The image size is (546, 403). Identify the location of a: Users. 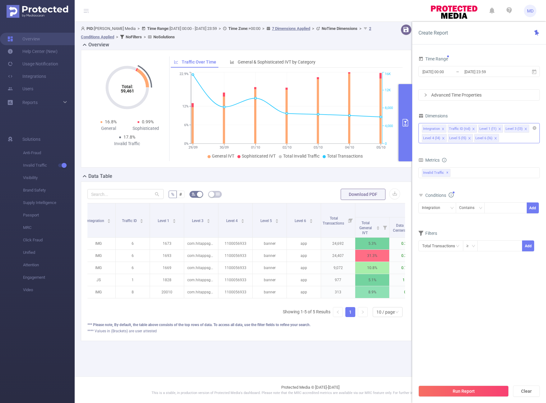
(20, 89).